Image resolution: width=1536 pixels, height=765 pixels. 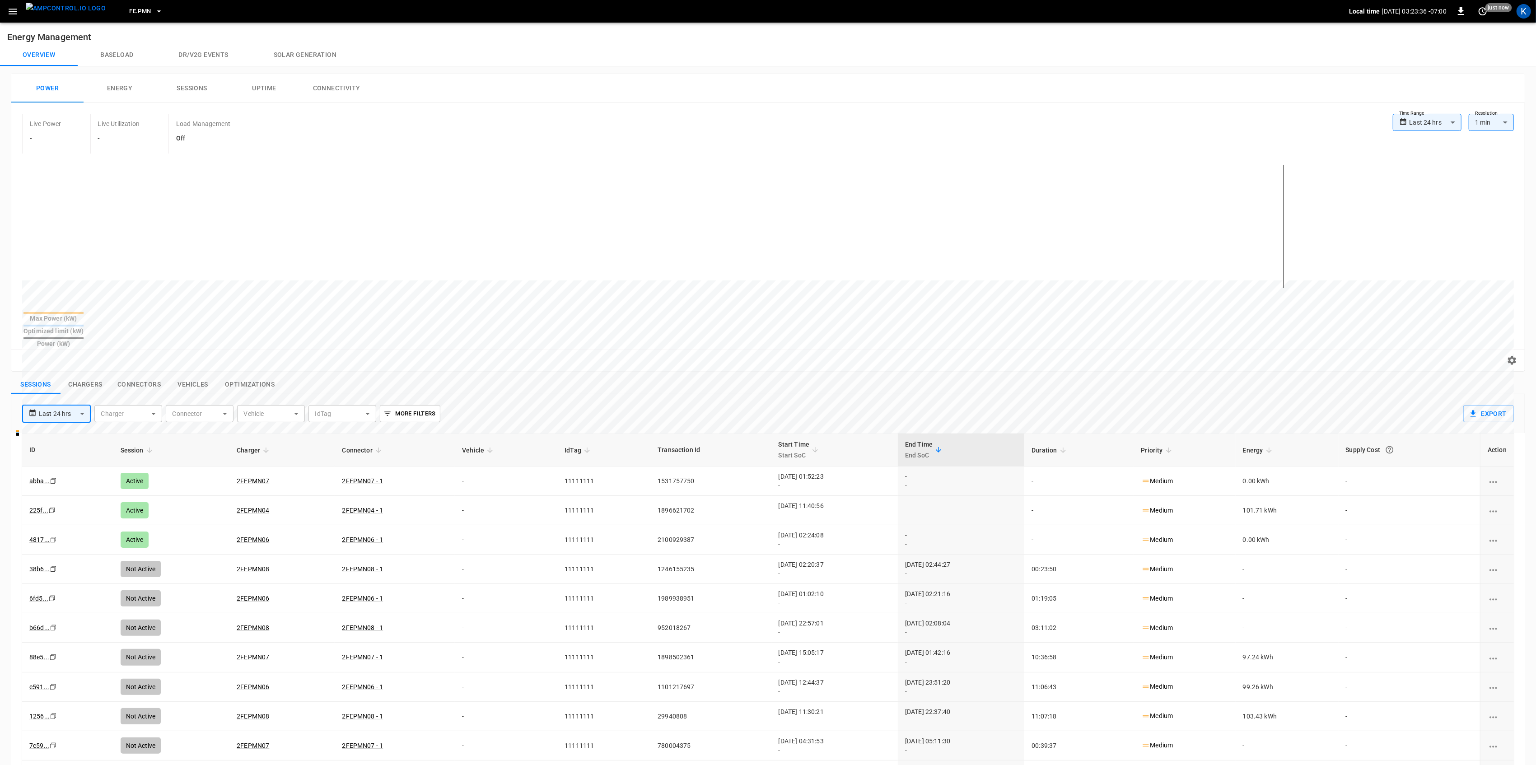 I want to click on p: End SoC, so click(x=919, y=455).